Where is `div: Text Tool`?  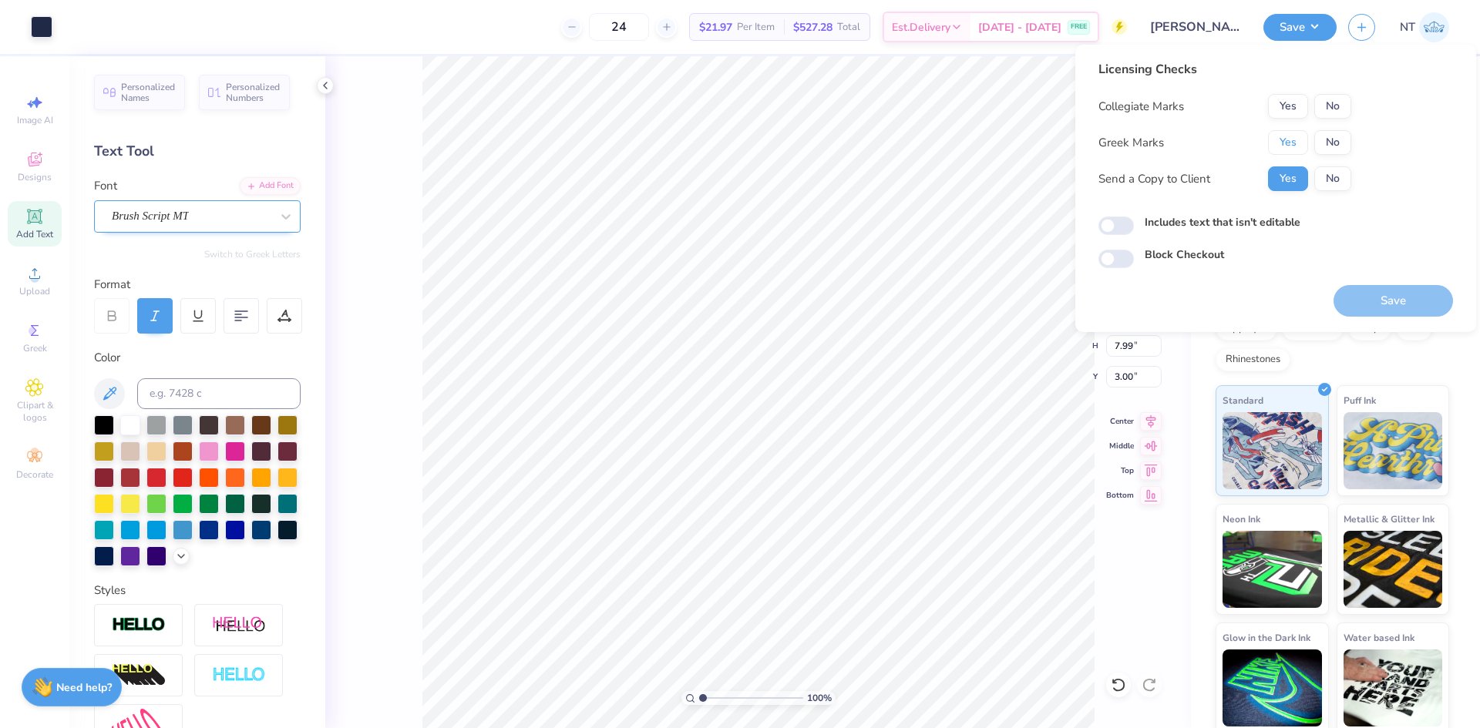 div: Text Tool is located at coordinates (197, 151).